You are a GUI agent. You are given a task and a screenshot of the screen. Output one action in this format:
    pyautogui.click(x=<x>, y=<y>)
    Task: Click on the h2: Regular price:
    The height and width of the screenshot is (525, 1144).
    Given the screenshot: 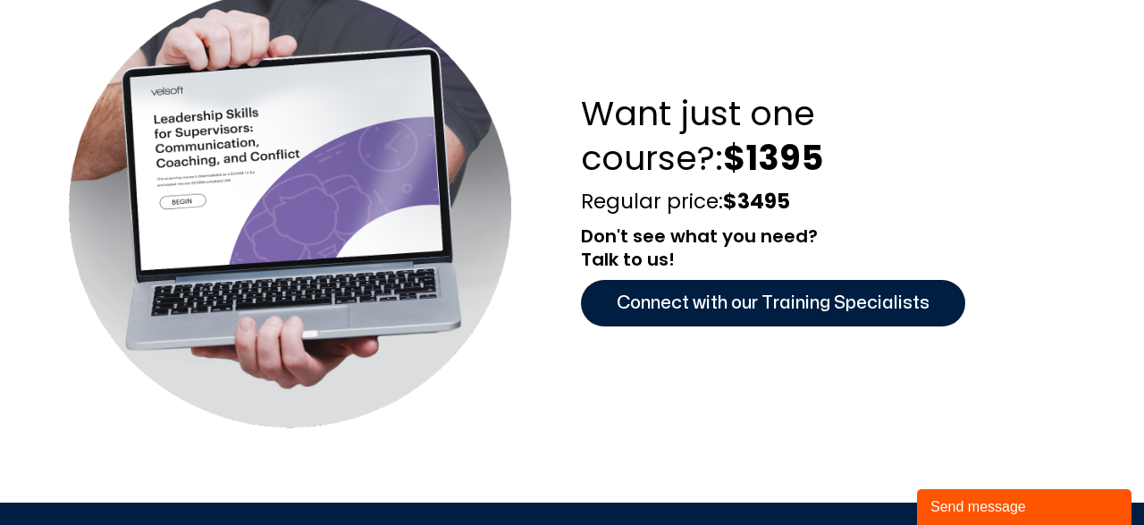 What is the action you would take?
    pyautogui.click(x=853, y=202)
    